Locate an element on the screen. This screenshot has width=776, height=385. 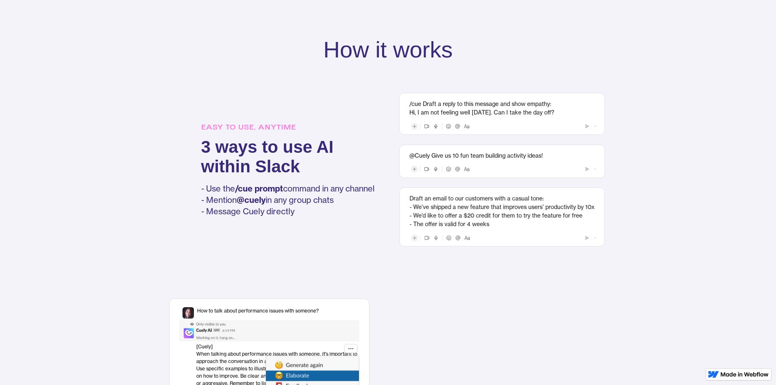
strong: /cue prompt is located at coordinates (259, 188).